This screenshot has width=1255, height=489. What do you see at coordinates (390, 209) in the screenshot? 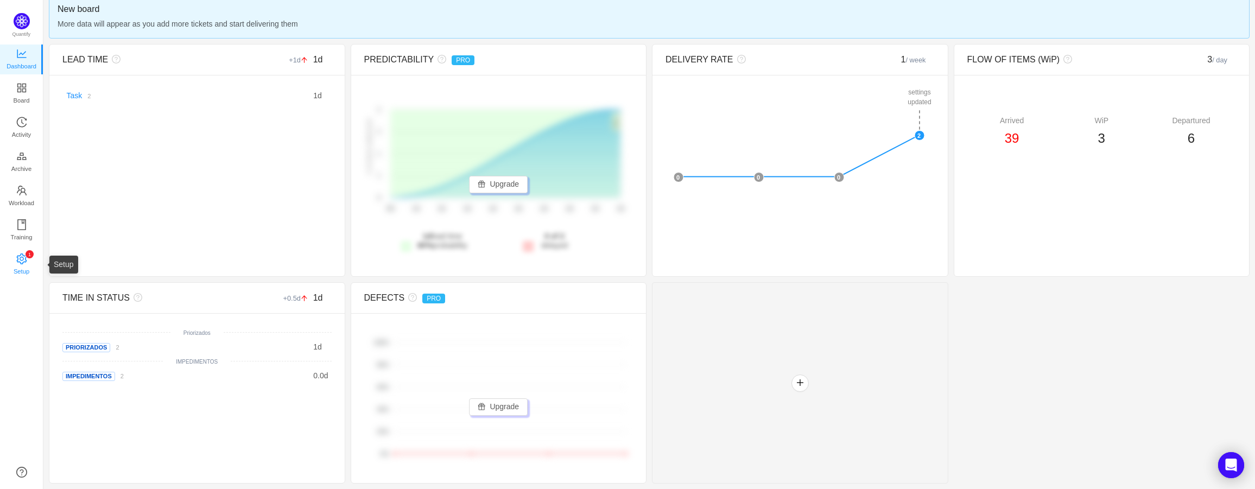
I see `tspan: 0d` at bounding box center [390, 209].